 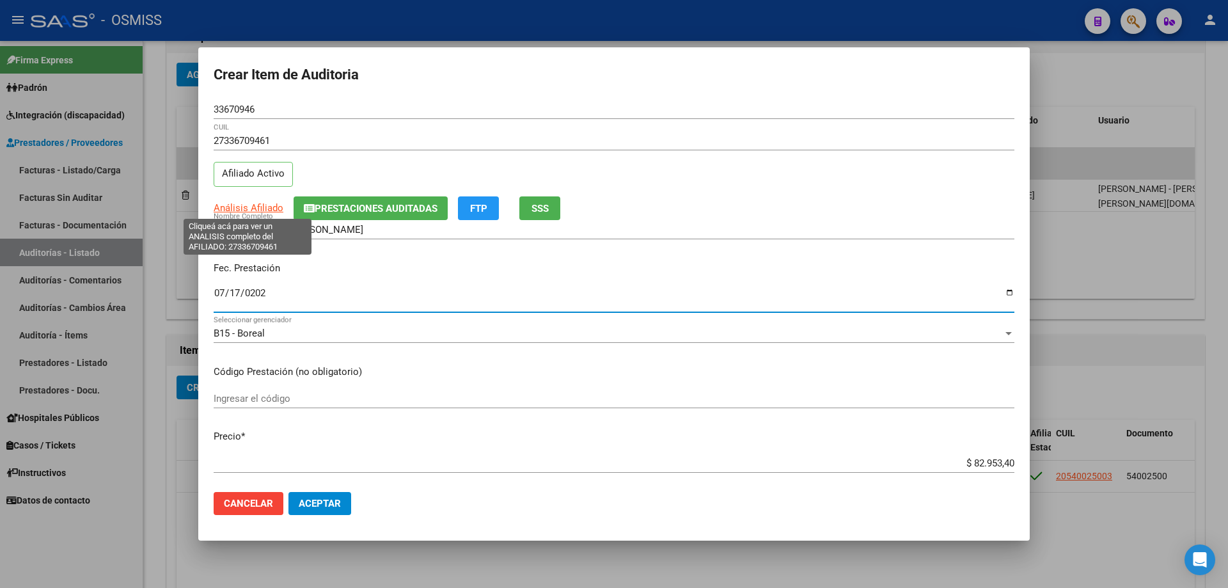 I want to click on p: Precio, so click(x=614, y=436).